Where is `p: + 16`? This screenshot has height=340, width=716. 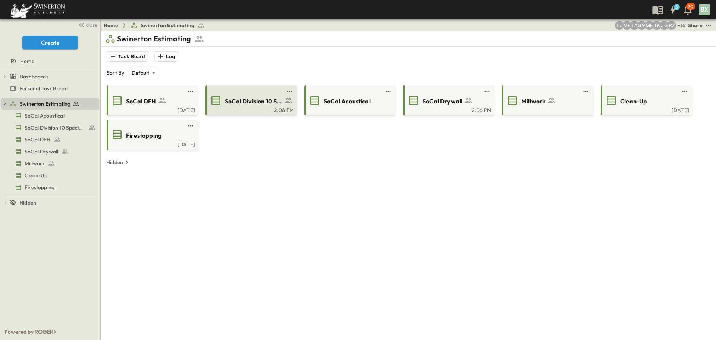
p: + 16 is located at coordinates (681, 25).